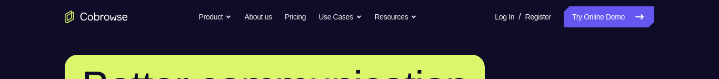  I want to click on a: Pricing, so click(295, 17).